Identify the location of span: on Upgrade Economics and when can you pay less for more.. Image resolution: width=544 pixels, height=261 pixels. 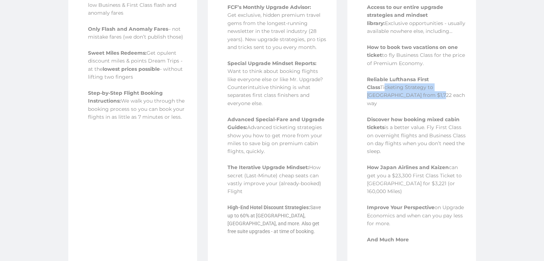
(415, 215).